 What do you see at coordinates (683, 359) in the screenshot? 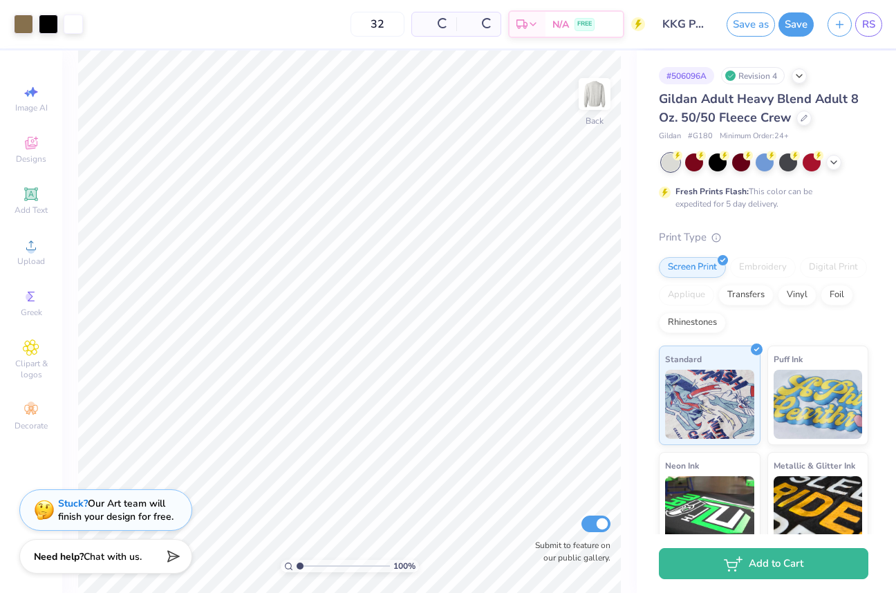
I see `span: Standard` at bounding box center [683, 359].